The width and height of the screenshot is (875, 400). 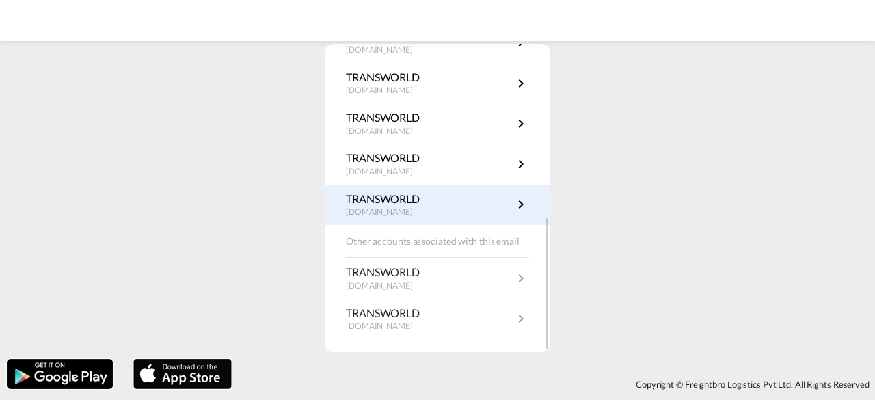 I want to click on div: Copyright © Freightbro Logistics Pvt Ltd. All Rights Reserved, so click(x=557, y=384).